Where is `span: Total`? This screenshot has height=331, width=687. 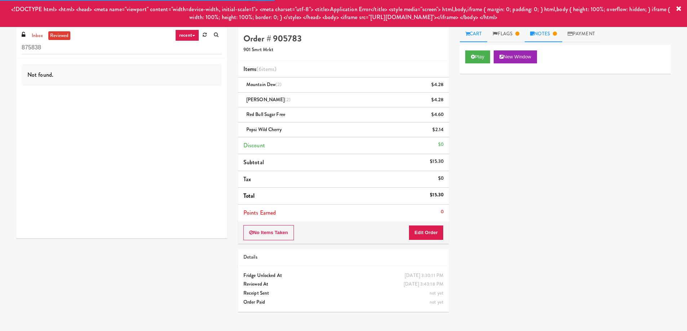 span: Total is located at coordinates (249, 196).